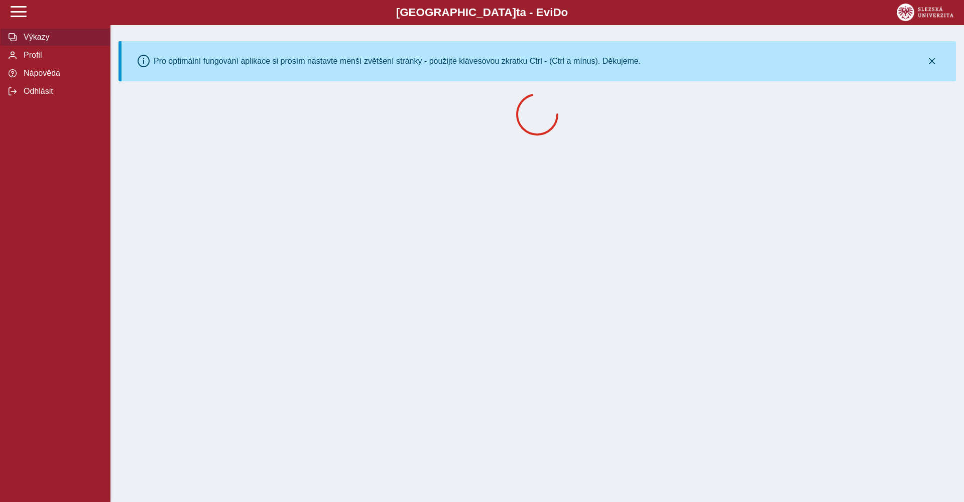 This screenshot has width=964, height=502. Describe the element at coordinates (925, 12) in the screenshot. I see `img: logo_web_su.png` at that location.